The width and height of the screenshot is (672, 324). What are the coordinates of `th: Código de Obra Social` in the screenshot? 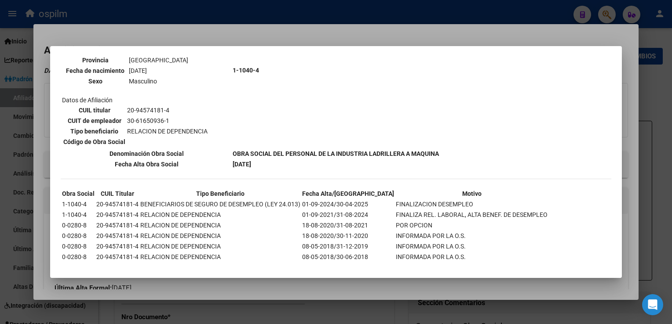 It's located at (94, 142).